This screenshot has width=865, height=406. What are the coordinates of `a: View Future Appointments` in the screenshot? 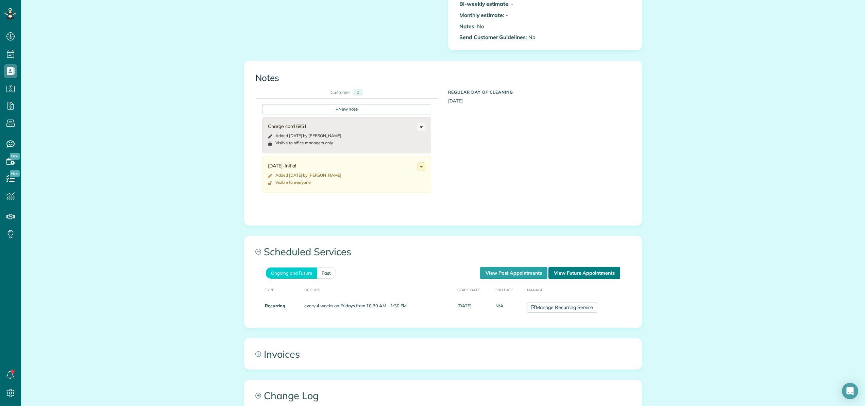 It's located at (584, 273).